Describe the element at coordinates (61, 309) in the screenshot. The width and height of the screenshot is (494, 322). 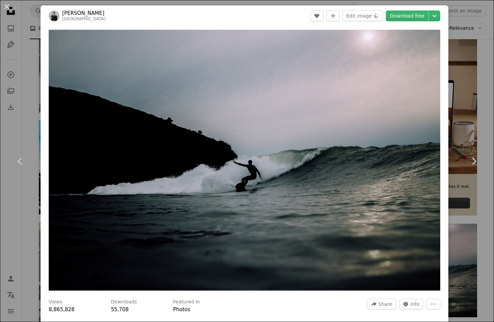
I see `span: 8,865,828` at that location.